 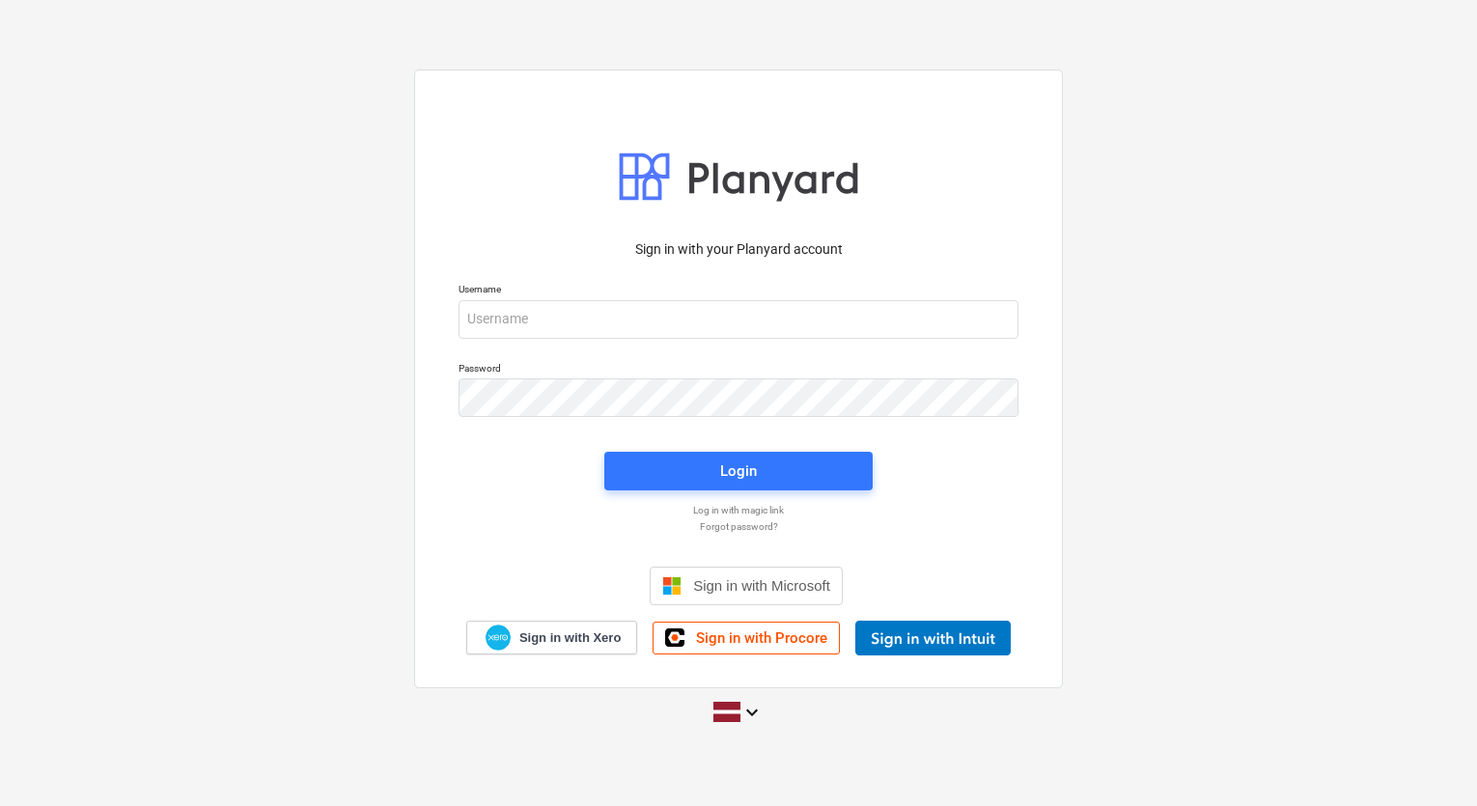 I want to click on a: Sign in with Procore, so click(x=746, y=638).